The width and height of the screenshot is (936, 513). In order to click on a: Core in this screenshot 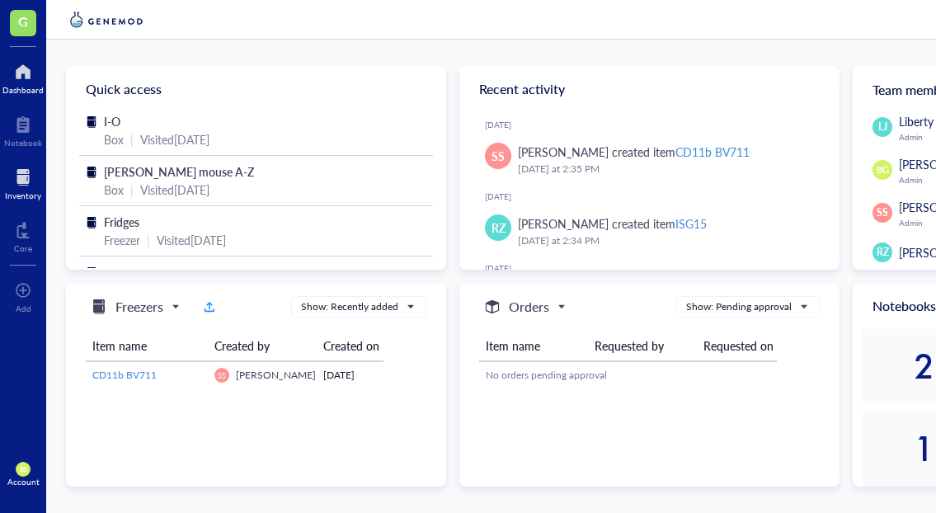, I will do `click(23, 235)`.